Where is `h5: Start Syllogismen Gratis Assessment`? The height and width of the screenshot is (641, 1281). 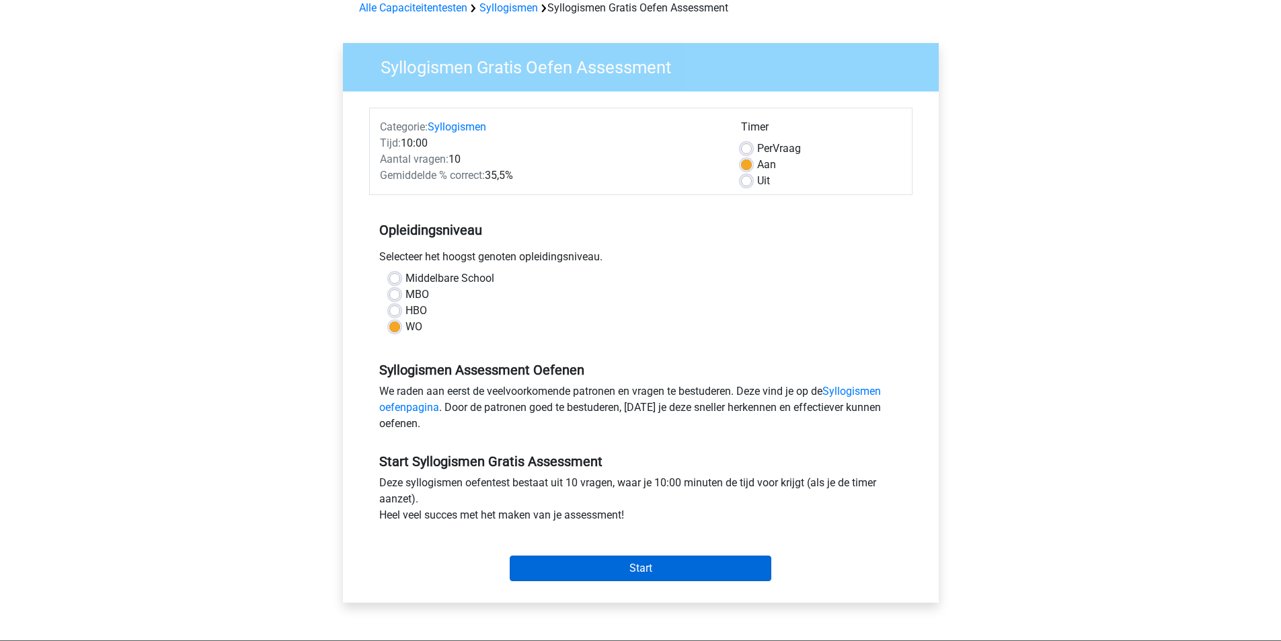 h5: Start Syllogismen Gratis Assessment is located at coordinates (641, 461).